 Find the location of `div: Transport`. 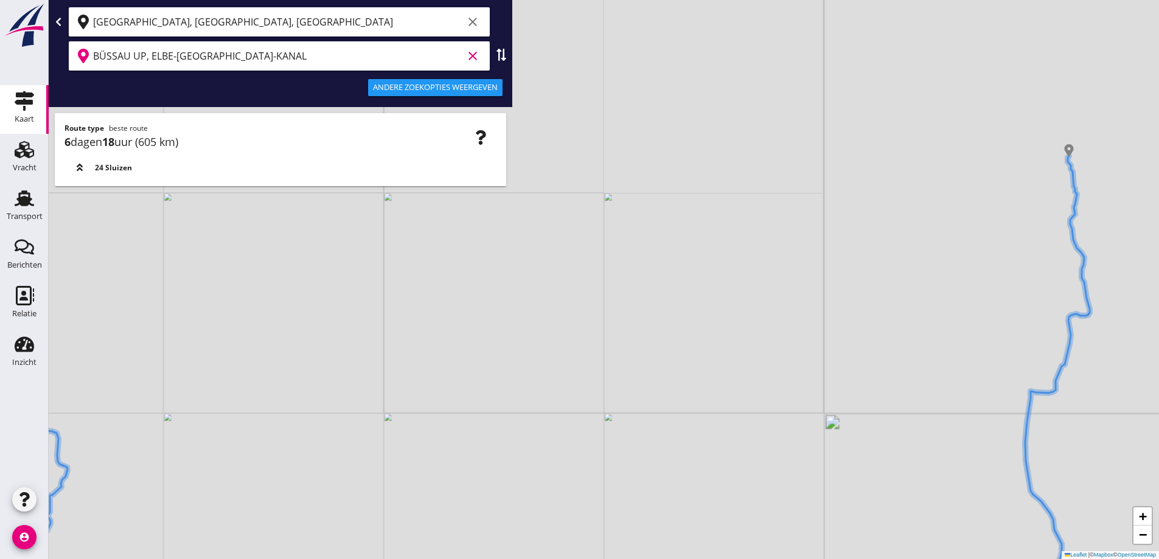

div: Transport is located at coordinates (24, 216).